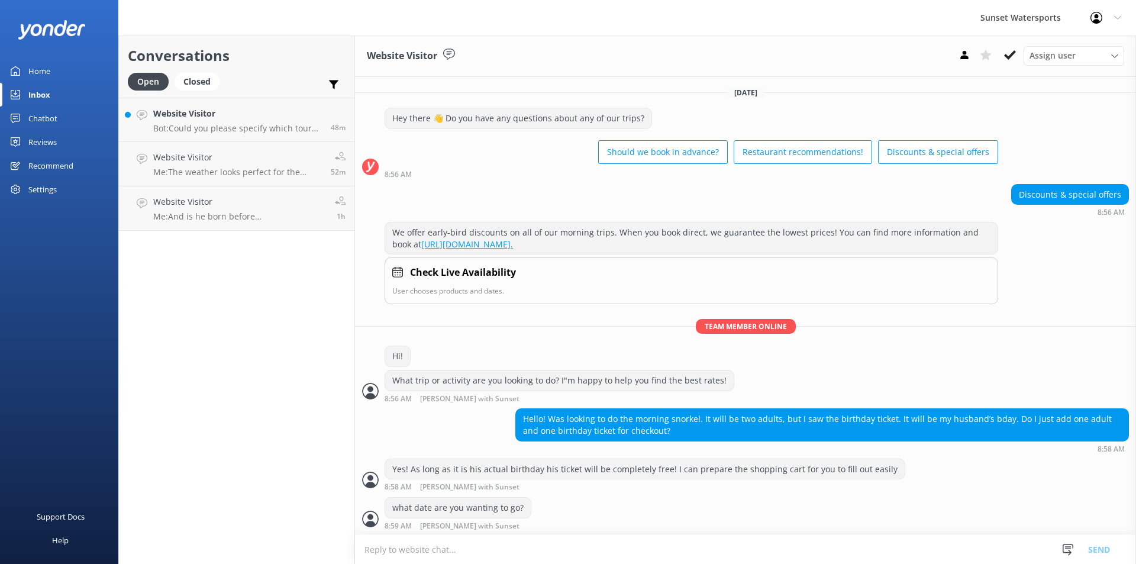 This screenshot has height=564, width=1136. What do you see at coordinates (43, 142) in the screenshot?
I see `div: Reviews` at bounding box center [43, 142].